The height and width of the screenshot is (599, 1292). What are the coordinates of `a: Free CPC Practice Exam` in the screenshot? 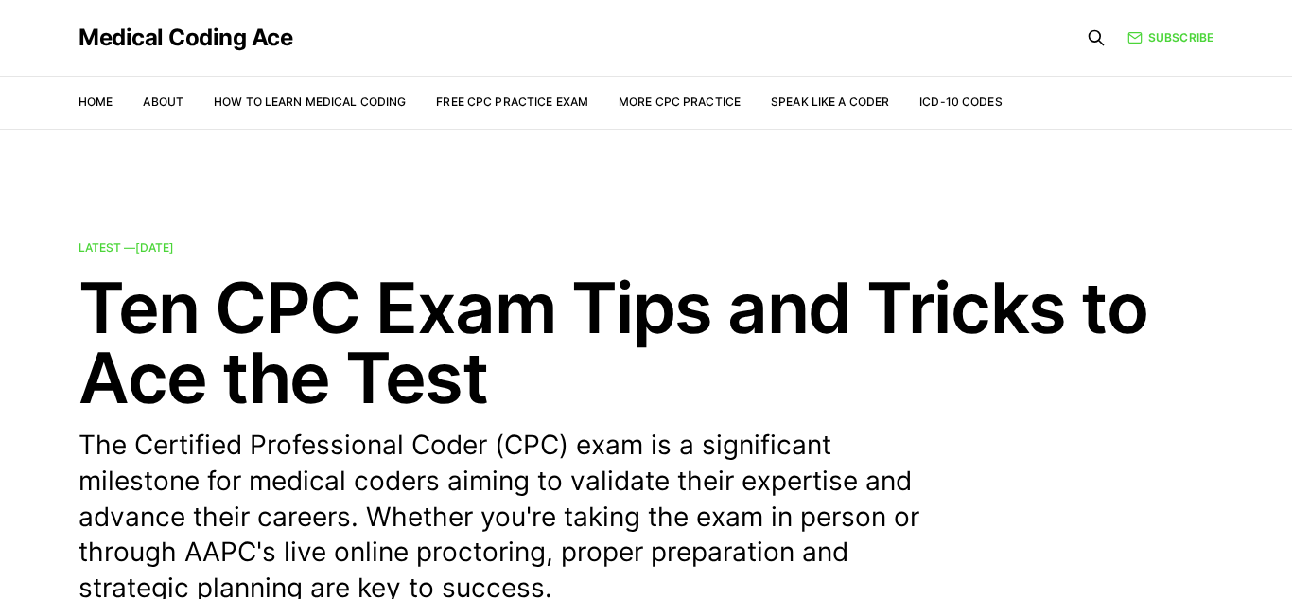 It's located at (512, 101).